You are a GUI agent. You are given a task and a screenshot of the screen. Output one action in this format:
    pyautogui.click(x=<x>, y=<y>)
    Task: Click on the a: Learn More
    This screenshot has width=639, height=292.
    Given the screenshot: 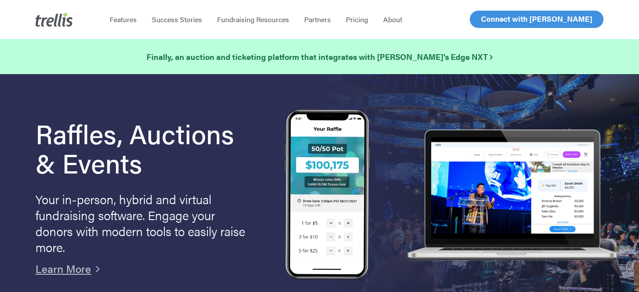 What is the action you would take?
    pyautogui.click(x=63, y=269)
    